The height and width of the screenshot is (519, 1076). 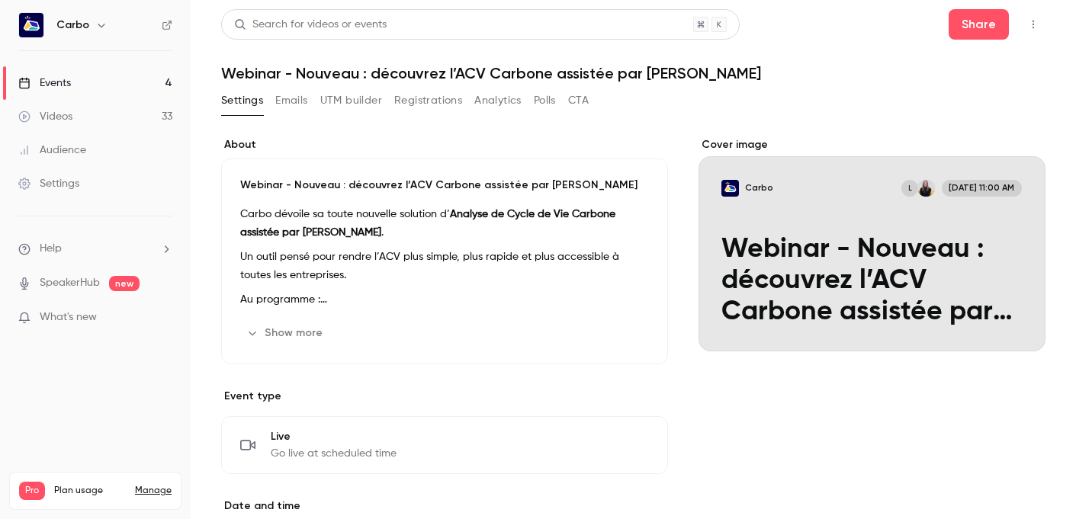 What do you see at coordinates (95, 249) in the screenshot?
I see `li: help-dropdown-opener` at bounding box center [95, 249].